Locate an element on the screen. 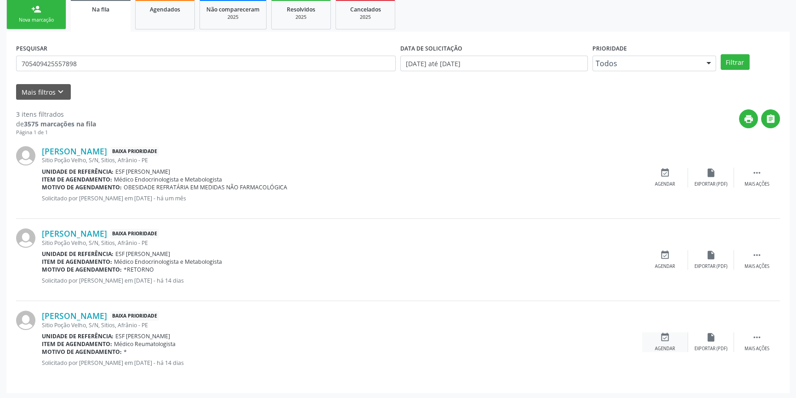 The height and width of the screenshot is (398, 796). input: Selecione um intervalo is located at coordinates (494, 63).